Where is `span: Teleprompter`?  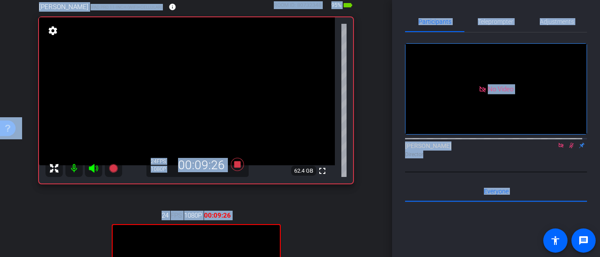 span: Teleprompter is located at coordinates (496, 22).